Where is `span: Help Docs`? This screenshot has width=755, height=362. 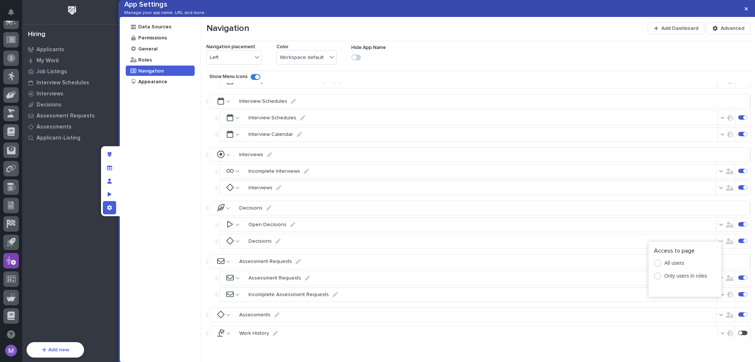
span: Help Docs is located at coordinates (27, 97).